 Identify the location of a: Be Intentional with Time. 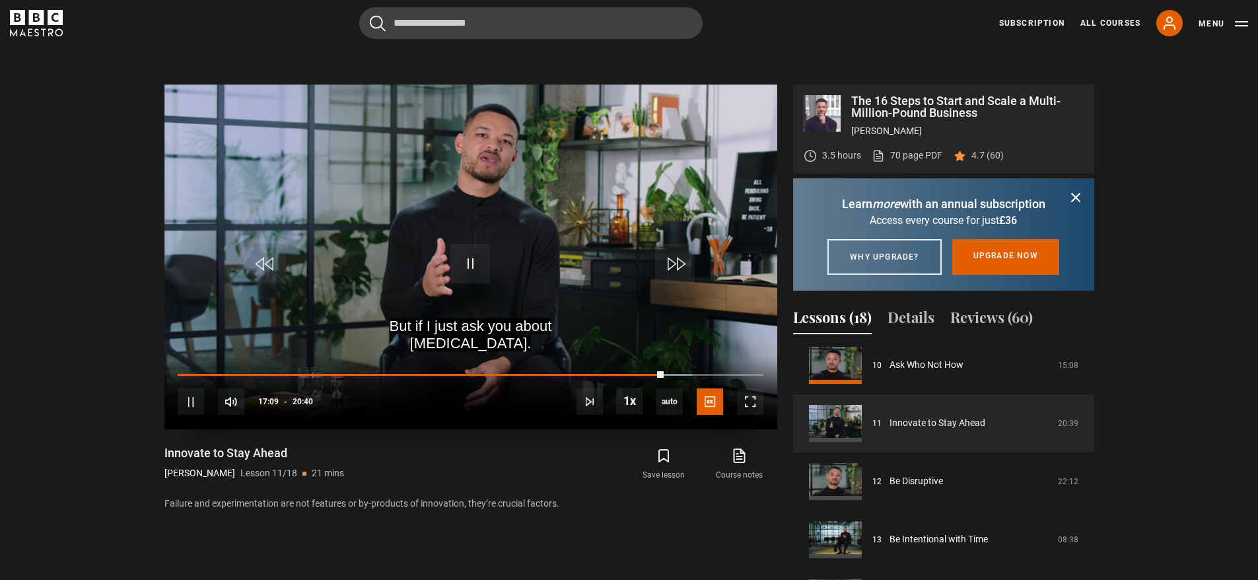
(938, 539).